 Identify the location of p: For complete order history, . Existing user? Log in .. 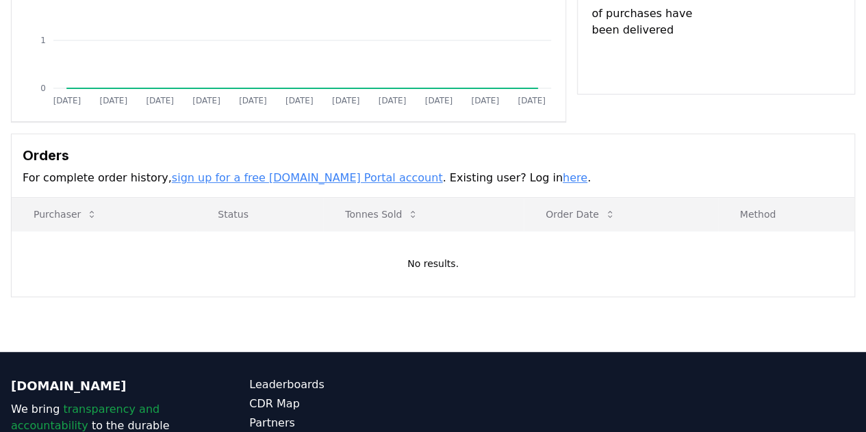
(433, 178).